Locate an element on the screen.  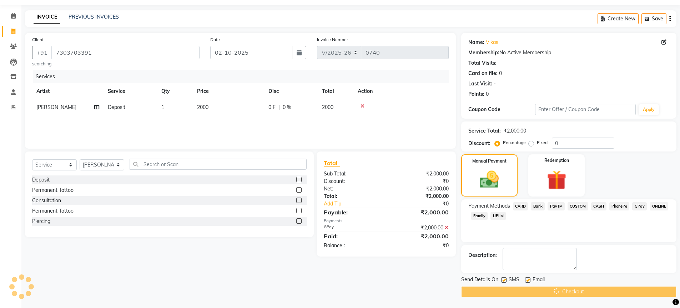
div: Payable: is located at coordinates (352, 212).